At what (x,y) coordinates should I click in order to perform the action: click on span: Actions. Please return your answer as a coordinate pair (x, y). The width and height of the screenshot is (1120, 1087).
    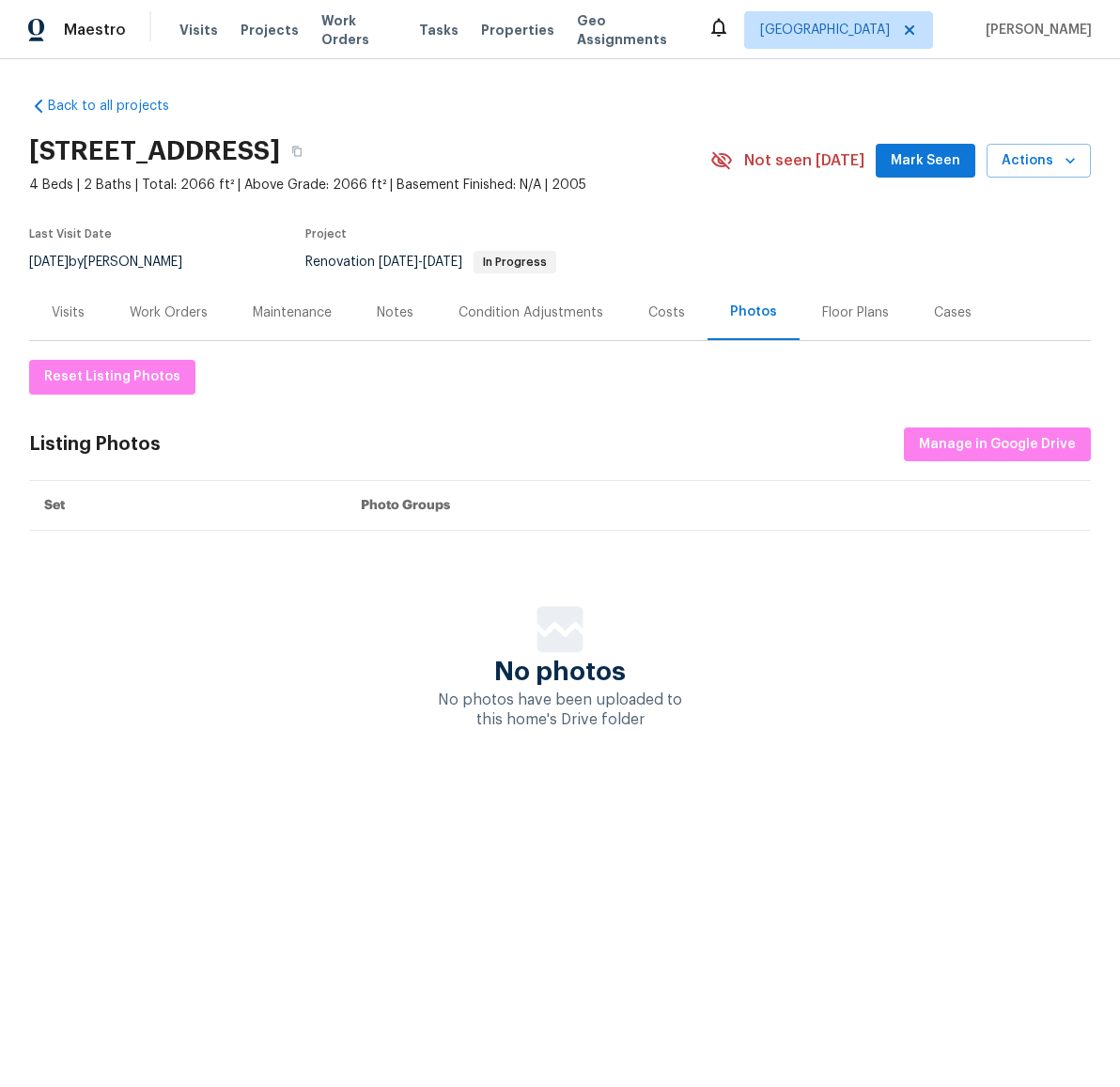
    Looking at the image, I should click on (1038, 160).